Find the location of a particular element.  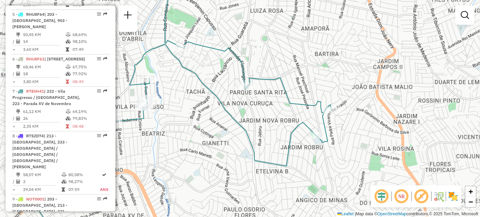

td: 2,35 KM is located at coordinates (44, 127).